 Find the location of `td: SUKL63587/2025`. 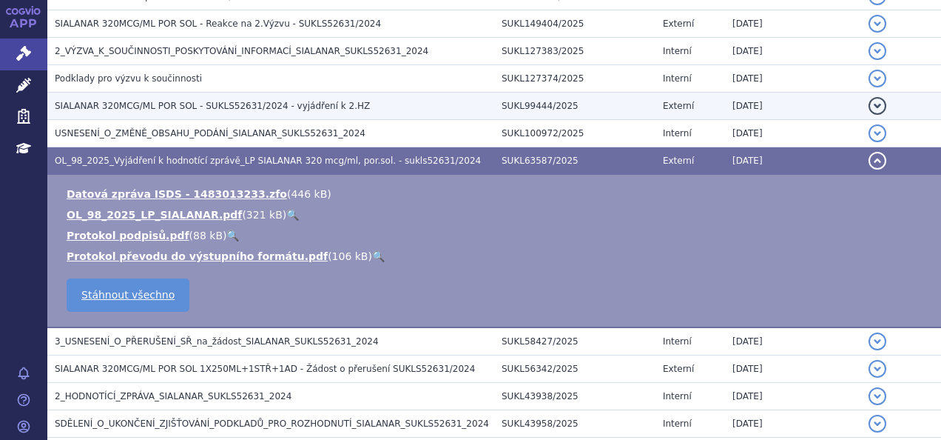

td: SUKL63587/2025 is located at coordinates (575, 161).